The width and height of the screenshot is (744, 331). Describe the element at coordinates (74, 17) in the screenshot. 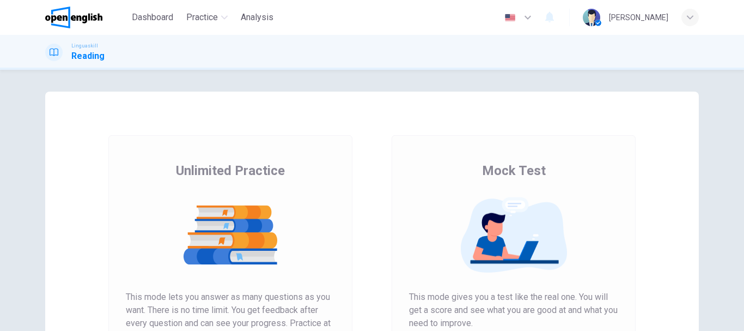

I see `img: OpenEnglish logo` at that location.